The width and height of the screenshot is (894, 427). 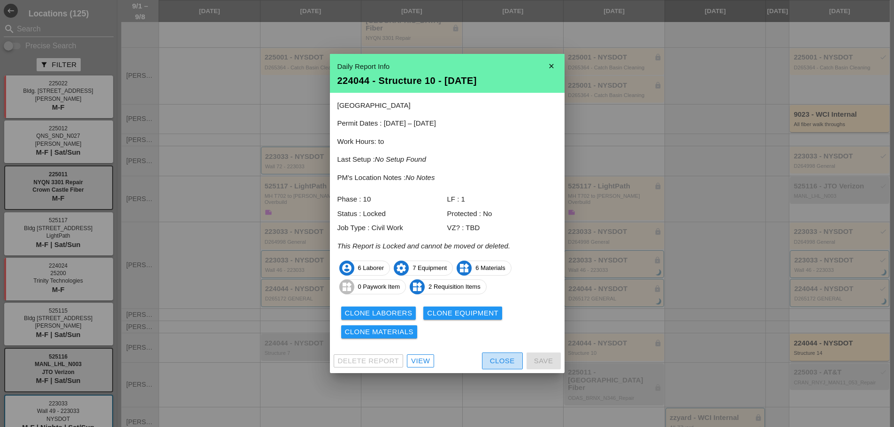 I want to click on div: Status : Locked, so click(x=392, y=214).